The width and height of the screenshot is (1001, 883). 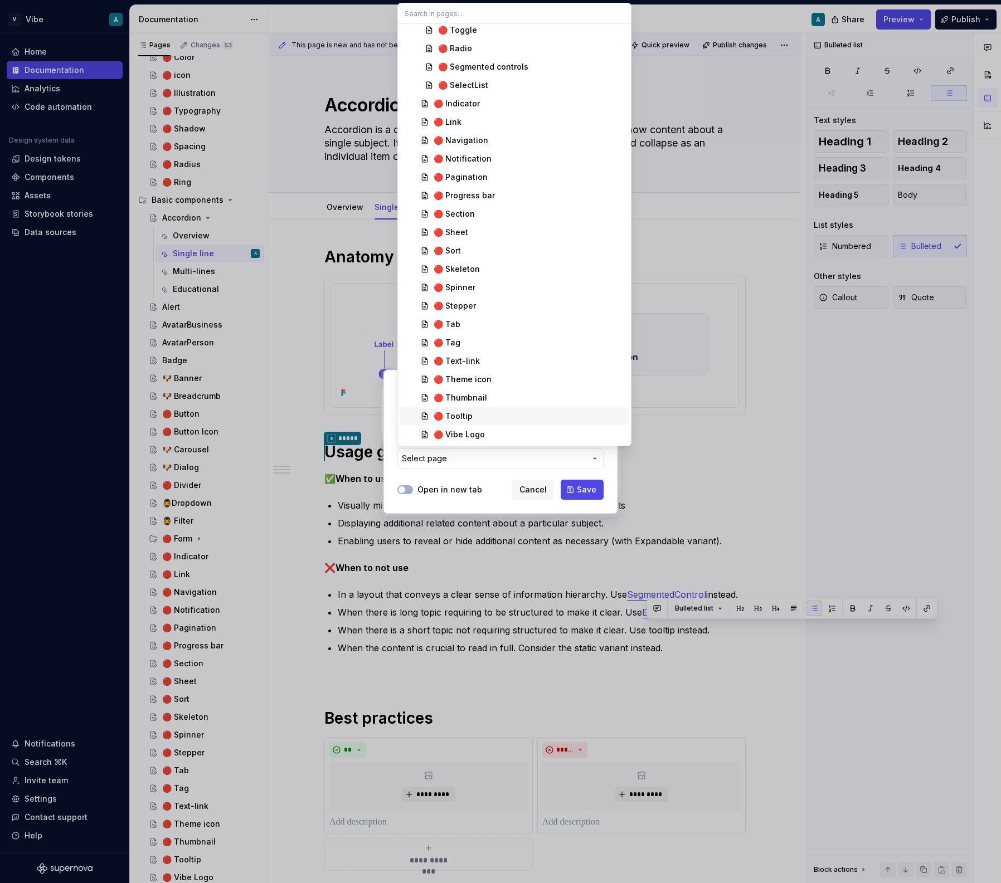 What do you see at coordinates (514, 13) in the screenshot?
I see `input: Search in pages...` at bounding box center [514, 13].